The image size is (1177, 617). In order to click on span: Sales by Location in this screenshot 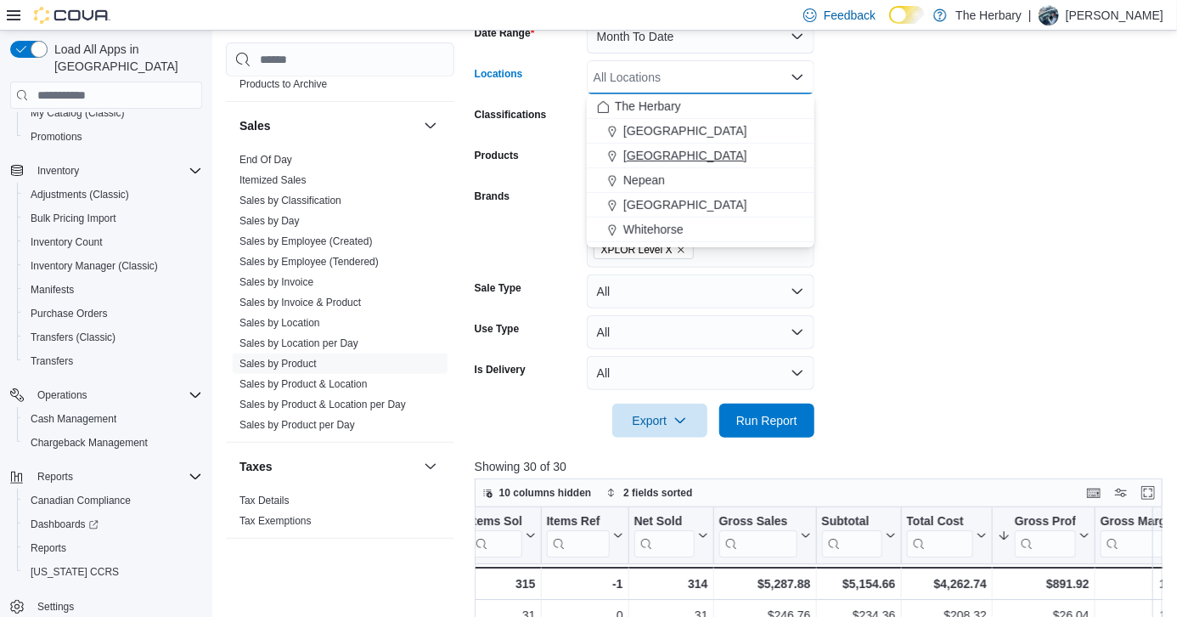, I will do `click(279, 323)`.